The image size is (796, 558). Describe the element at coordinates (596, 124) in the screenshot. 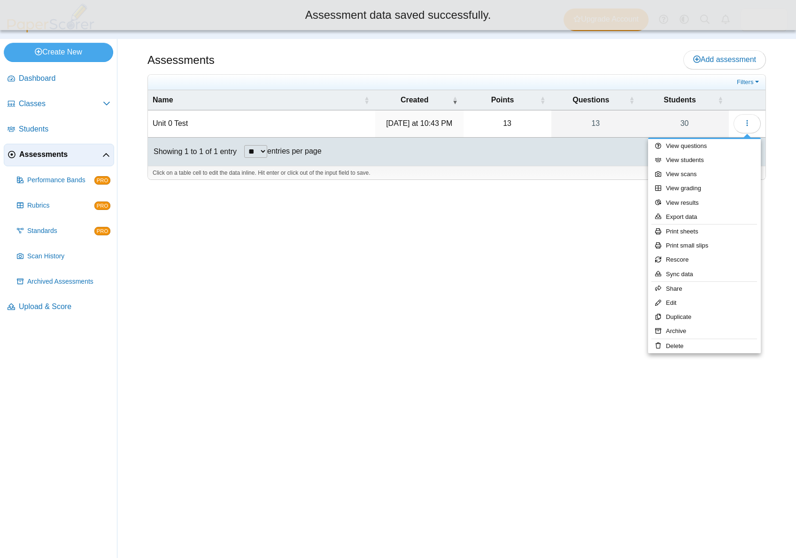

I see `a: 13` at that location.